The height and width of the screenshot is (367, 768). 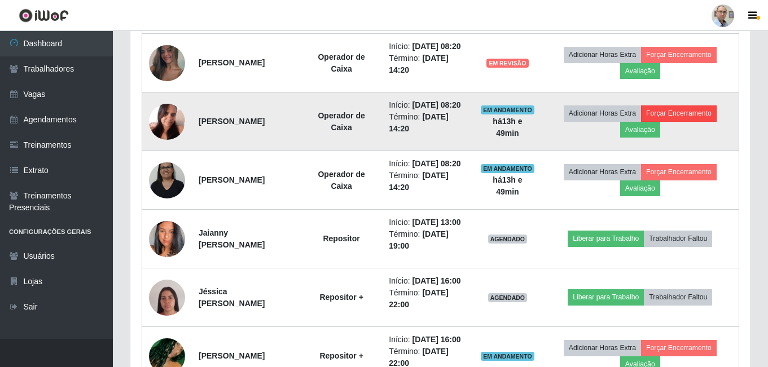 What do you see at coordinates (167, 121) in the screenshot?
I see `img: 1749323828428.jpeg` at bounding box center [167, 121].